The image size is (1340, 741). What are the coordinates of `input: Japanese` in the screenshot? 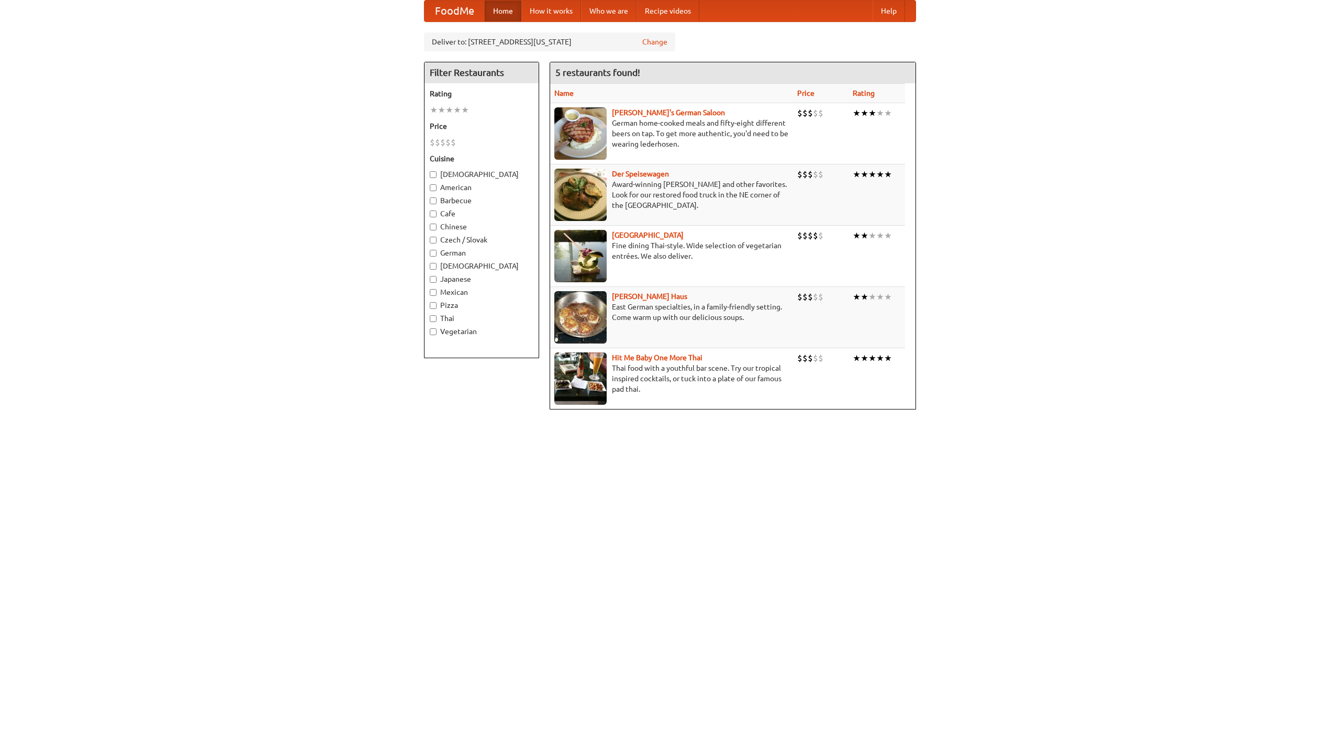 It's located at (433, 279).